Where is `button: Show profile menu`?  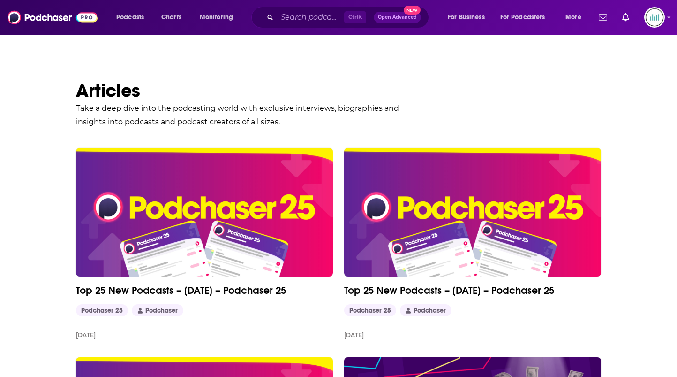
button: Show profile menu is located at coordinates (655, 17).